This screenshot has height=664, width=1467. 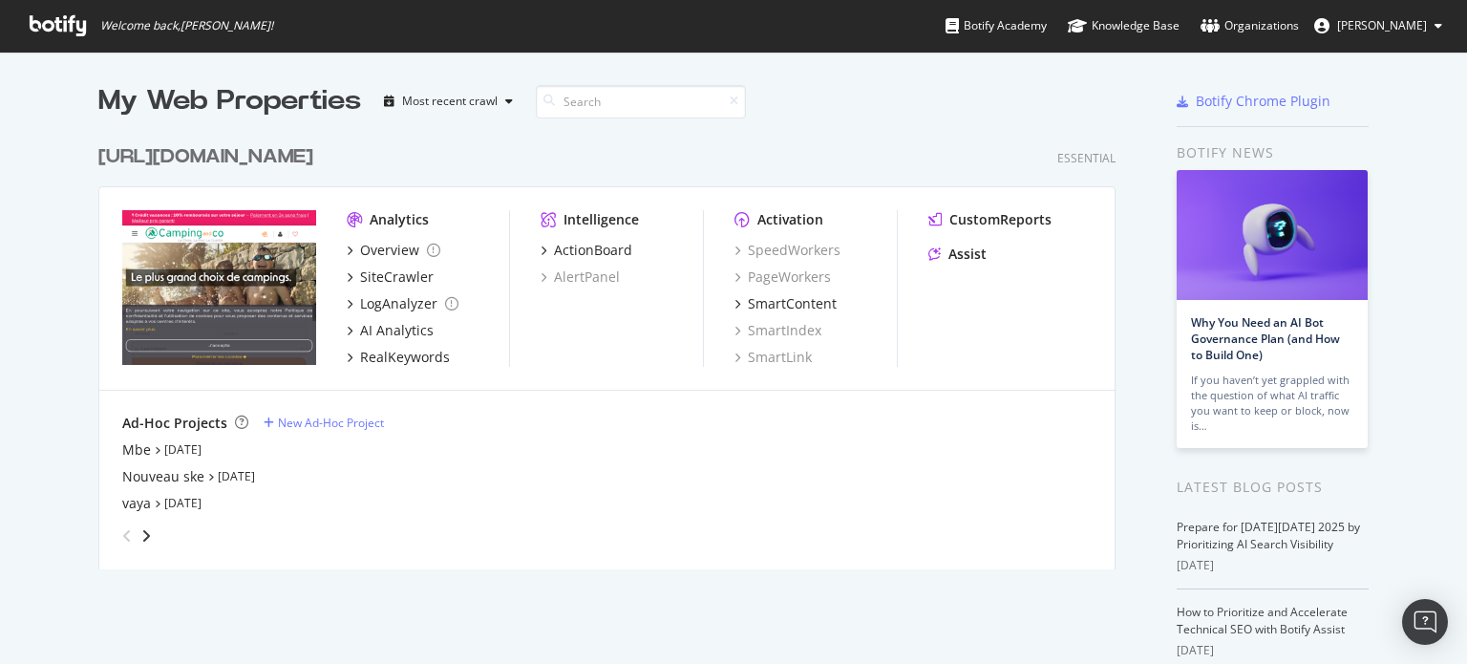 What do you see at coordinates (593, 250) in the screenshot?
I see `div: ActionBoard` at bounding box center [593, 250].